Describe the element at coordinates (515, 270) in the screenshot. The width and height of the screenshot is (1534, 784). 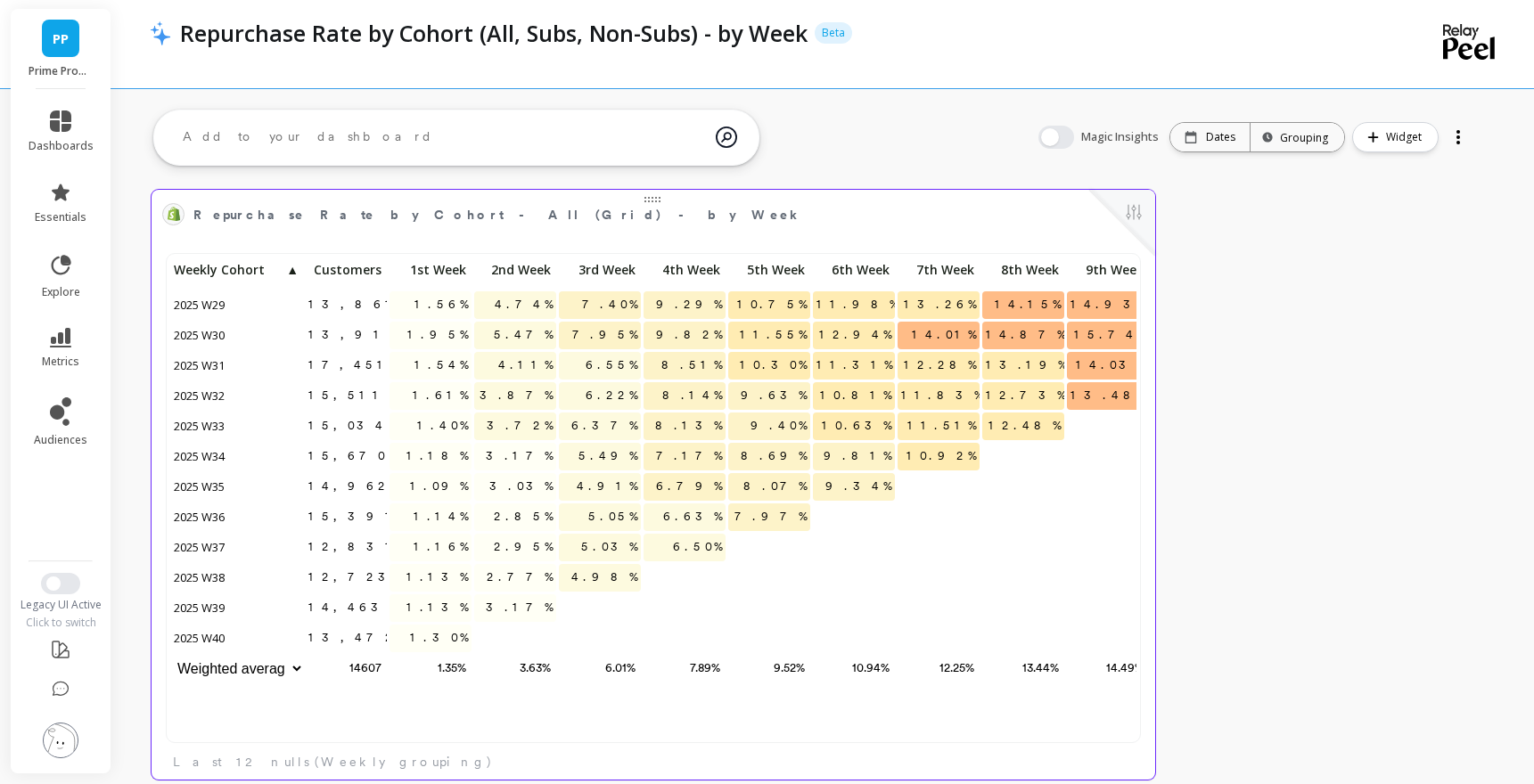
I see `p: 2nd Week` at that location.